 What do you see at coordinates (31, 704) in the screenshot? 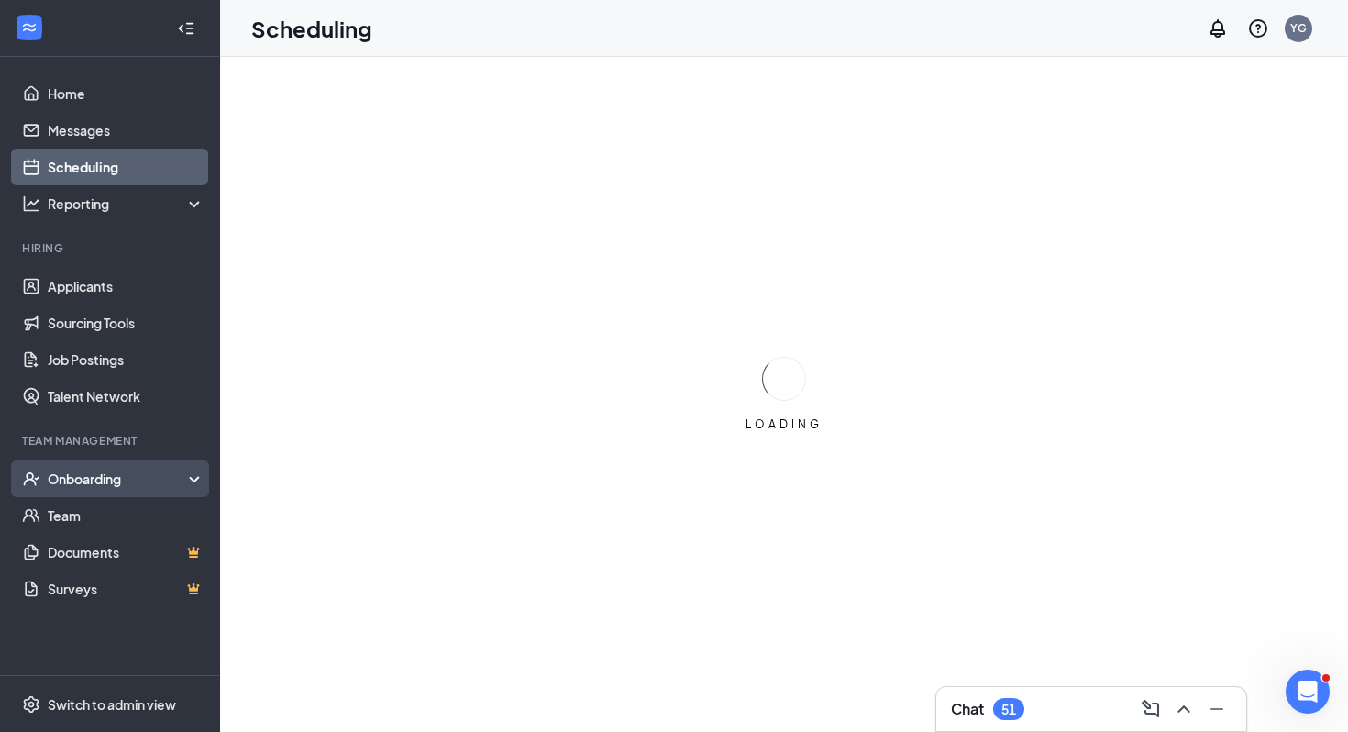
I see `svg: Settings` at bounding box center [31, 704].